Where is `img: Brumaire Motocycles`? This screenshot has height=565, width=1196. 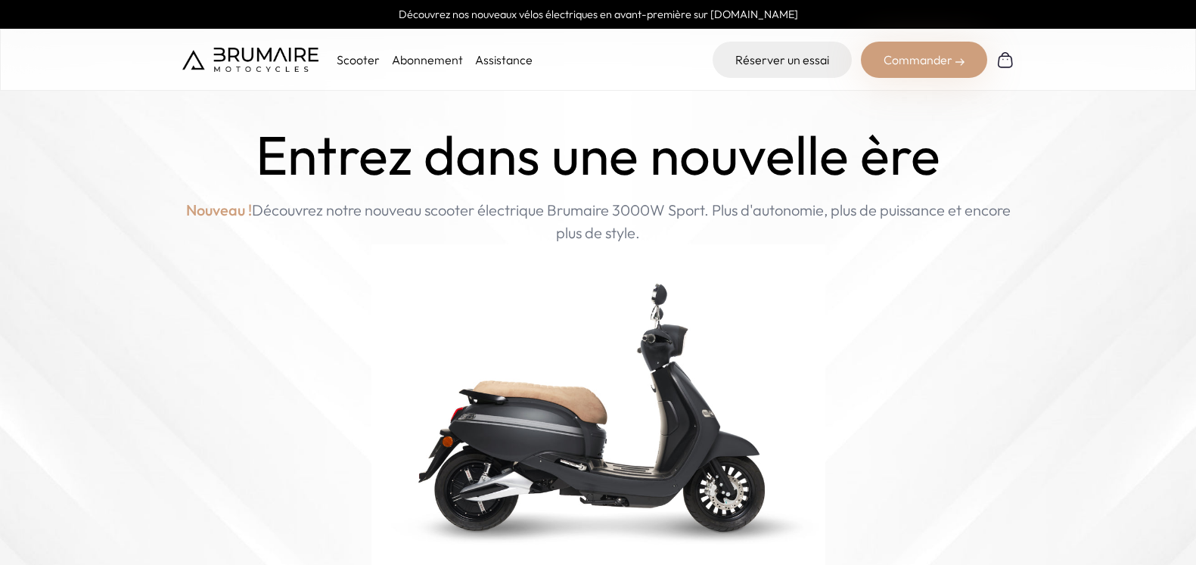 img: Brumaire Motocycles is located at coordinates (250, 60).